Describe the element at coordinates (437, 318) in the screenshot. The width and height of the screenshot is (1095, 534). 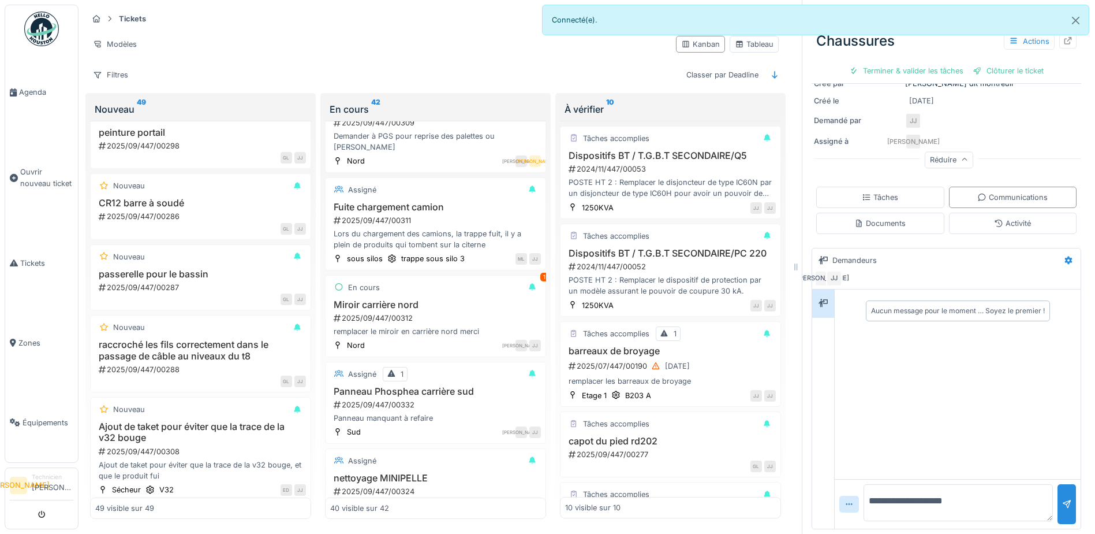
I see `div: 2025/09/447/00312` at that location.